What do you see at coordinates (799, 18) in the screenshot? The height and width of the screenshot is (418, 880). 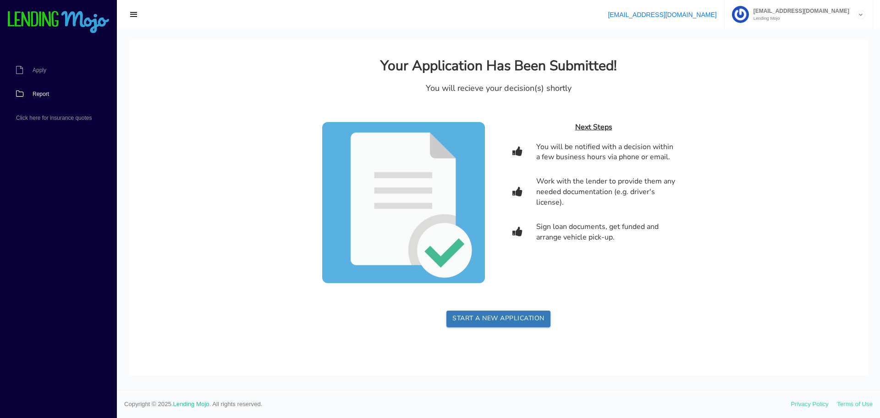 I see `small: Lending Mojo` at bounding box center [799, 18].